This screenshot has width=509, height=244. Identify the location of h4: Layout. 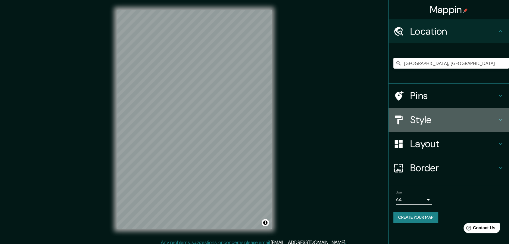
(454, 144).